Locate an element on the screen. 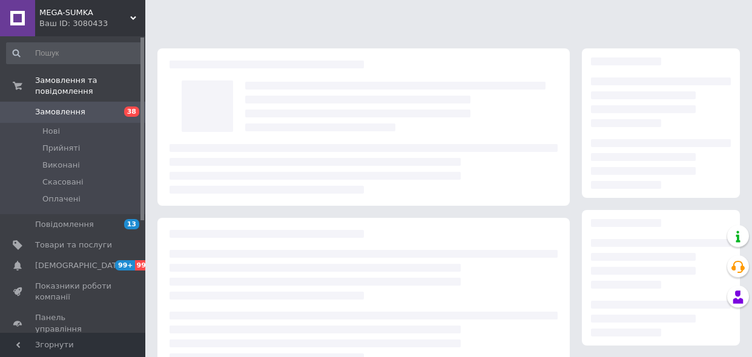 The width and height of the screenshot is (752, 357). span: Нові is located at coordinates (51, 131).